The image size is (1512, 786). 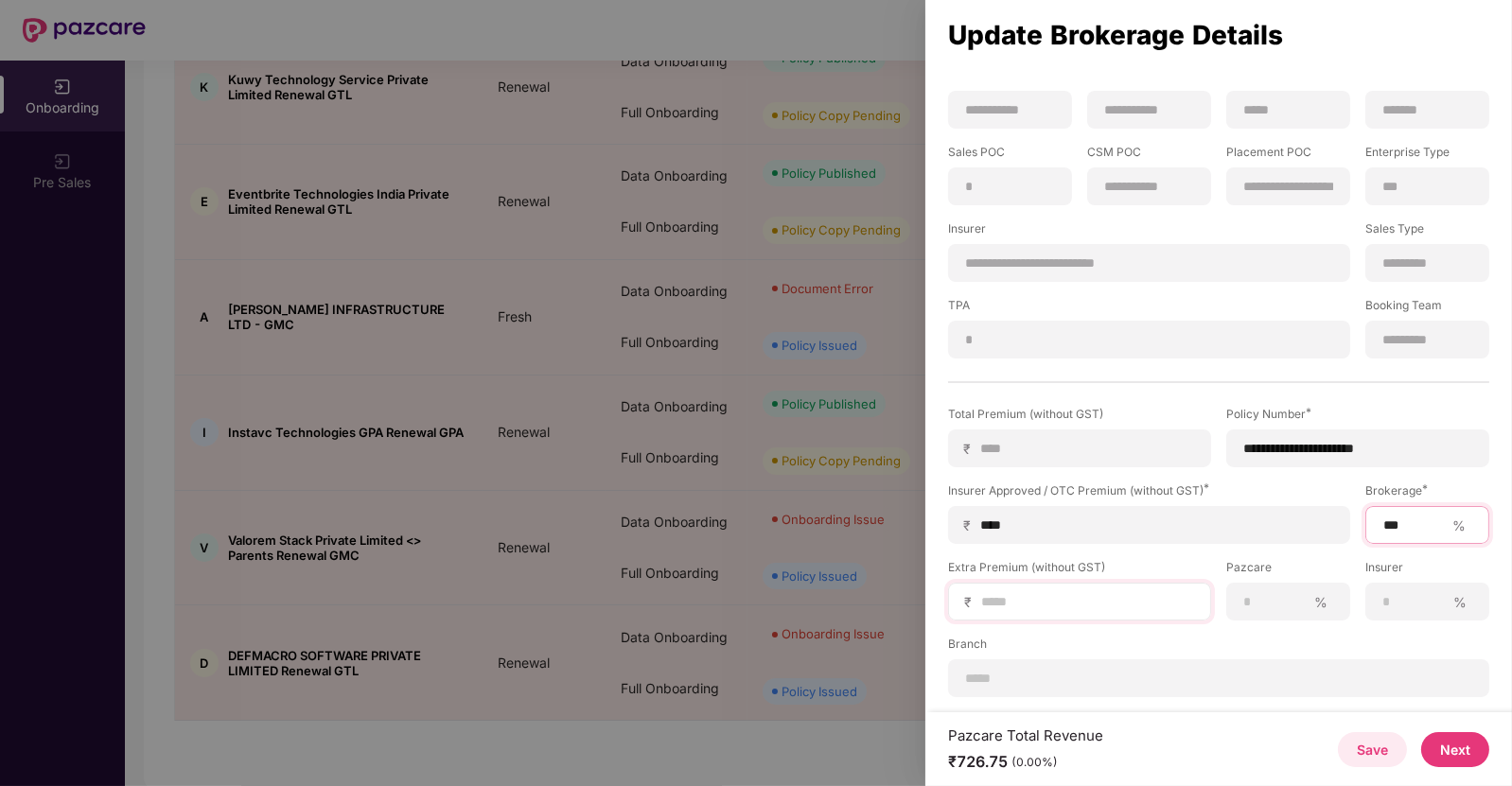 I want to click on label: CSM POC, so click(x=1148, y=156).